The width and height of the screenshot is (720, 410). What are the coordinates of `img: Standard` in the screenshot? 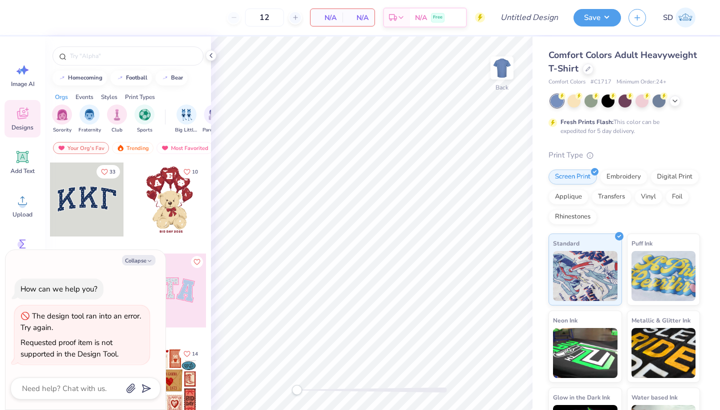 It's located at (585, 276).